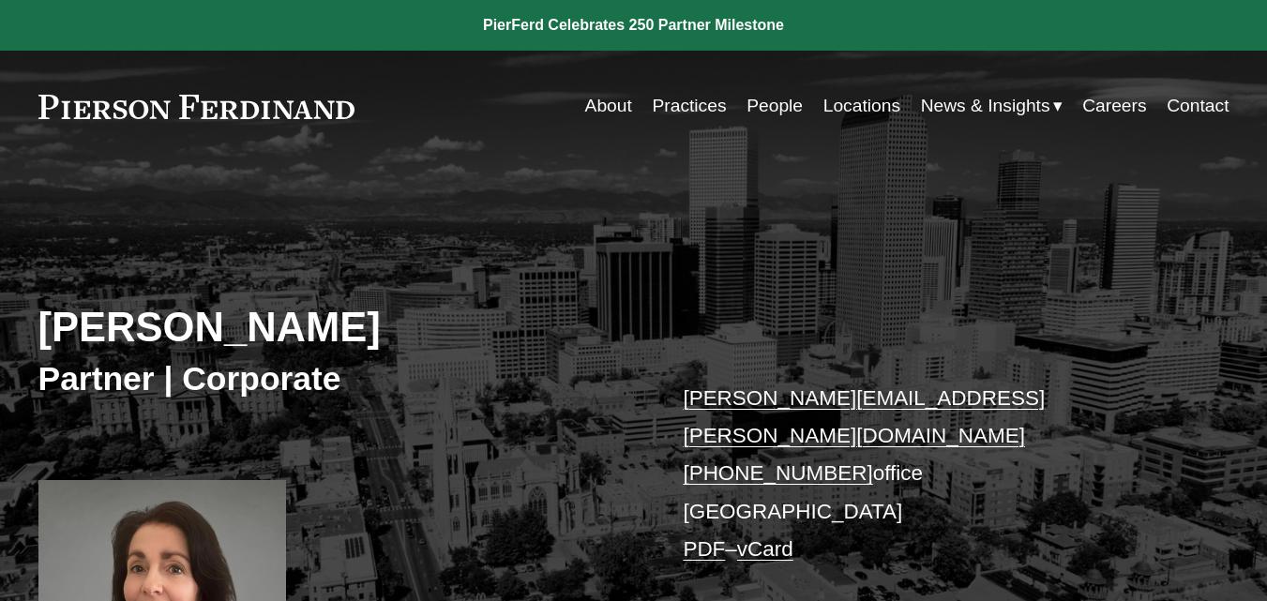  What do you see at coordinates (991, 106) in the screenshot?
I see `a: folder dropdown` at bounding box center [991, 106].